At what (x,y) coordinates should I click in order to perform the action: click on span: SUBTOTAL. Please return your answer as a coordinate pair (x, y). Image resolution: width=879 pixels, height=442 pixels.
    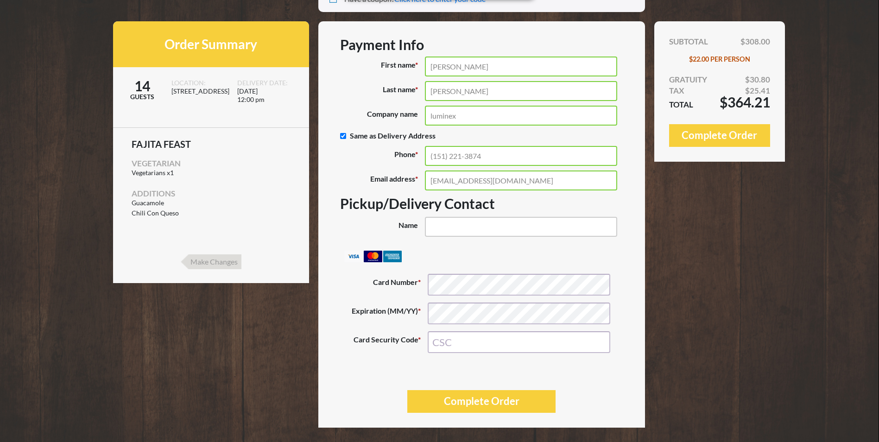
    Looking at the image, I should click on (689, 42).